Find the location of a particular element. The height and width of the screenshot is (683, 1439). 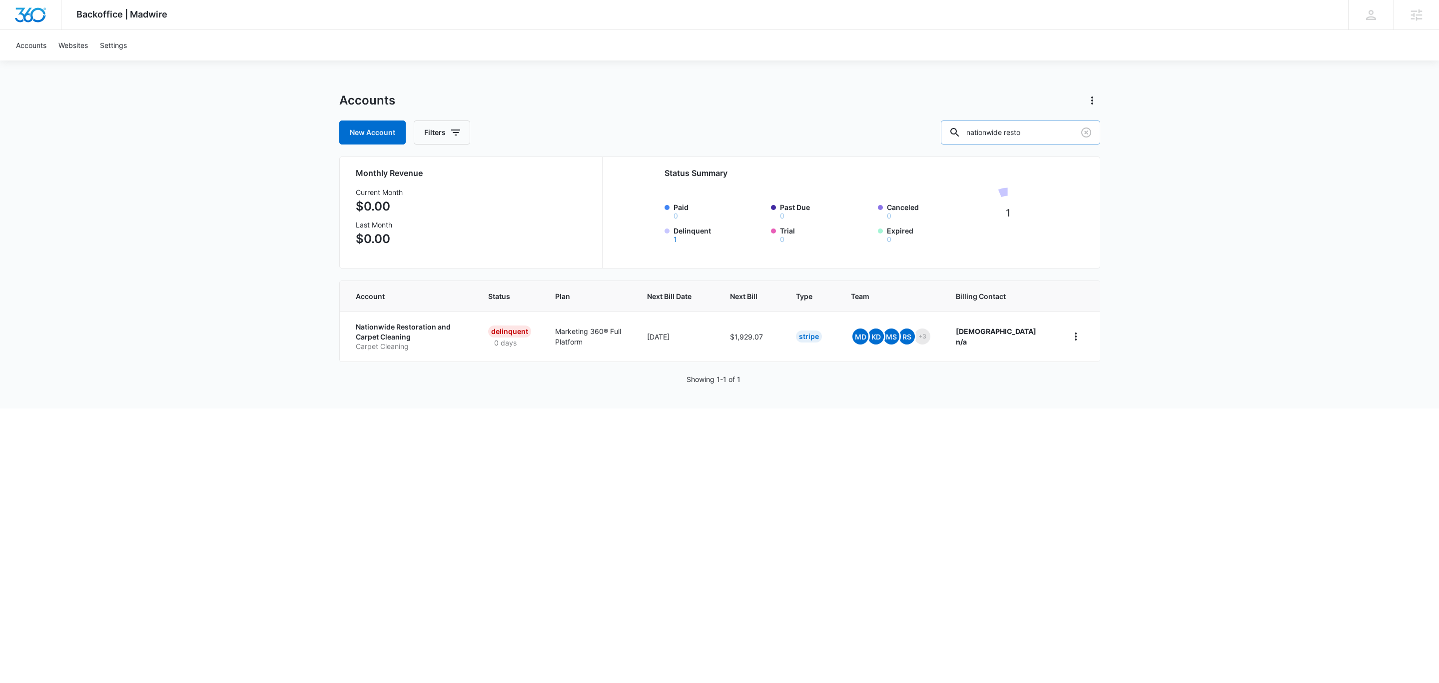

p: Showing 1-1 of 1 is located at coordinates (714, 379).